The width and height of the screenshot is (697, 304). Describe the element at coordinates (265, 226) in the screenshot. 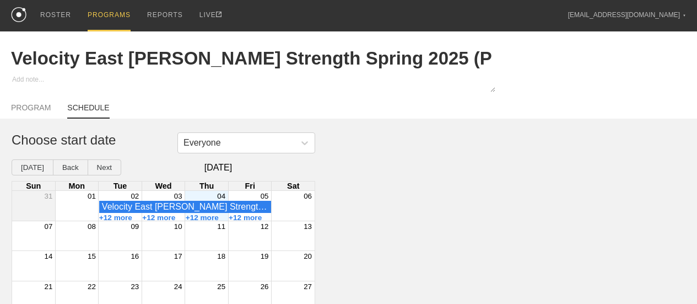

I see `button: 12` at that location.